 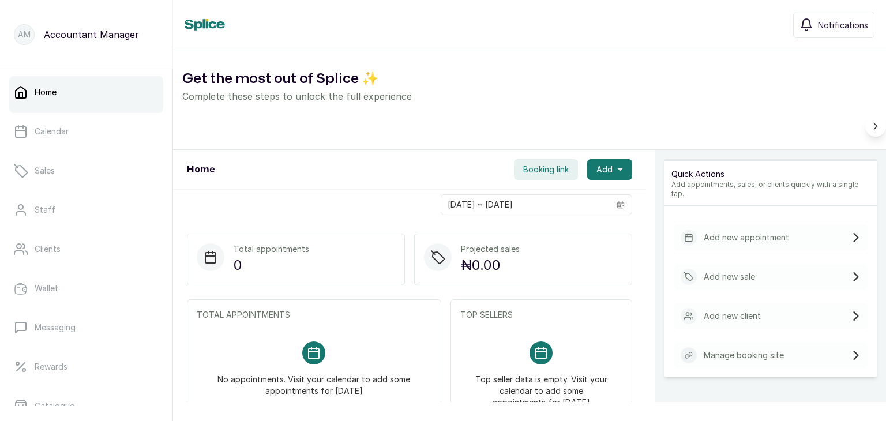 I want to click on span: Booking link, so click(x=546, y=170).